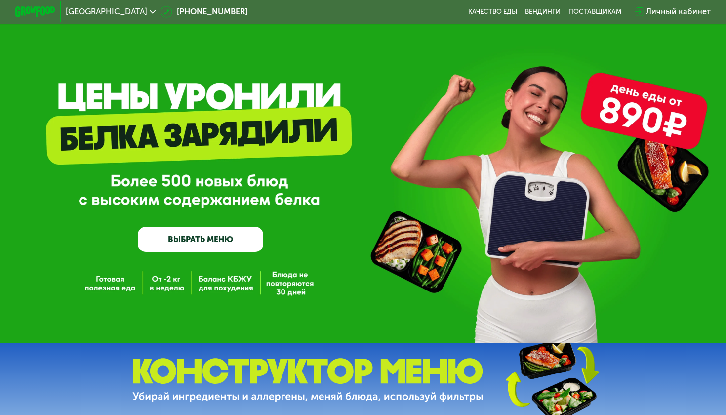  Describe the element at coordinates (543, 12) in the screenshot. I see `a: Вендинги` at that location.